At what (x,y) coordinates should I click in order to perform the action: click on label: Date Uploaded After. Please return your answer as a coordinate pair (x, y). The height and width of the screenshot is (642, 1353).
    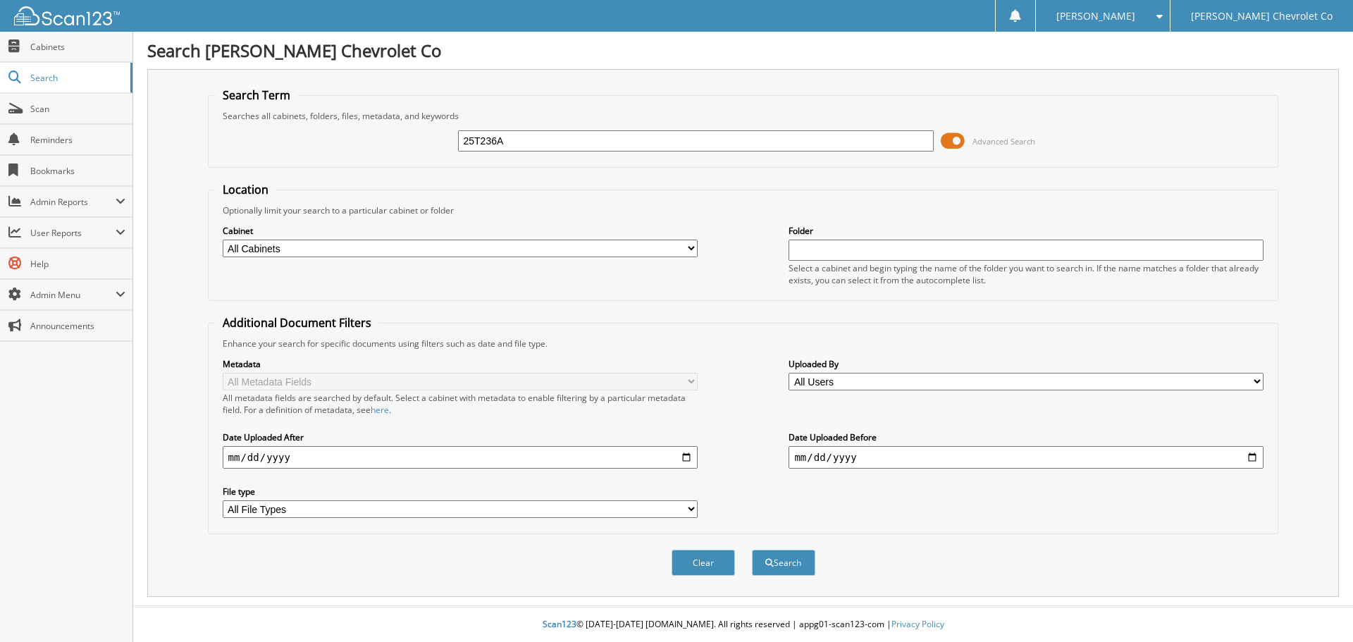
    Looking at the image, I should click on (460, 437).